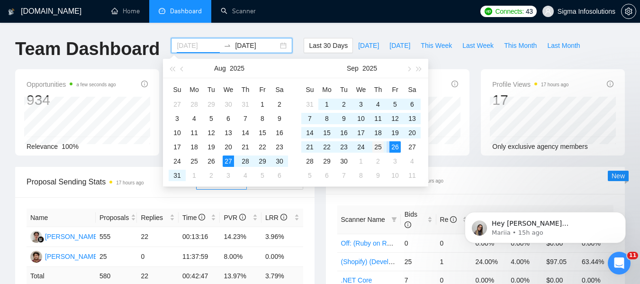 This screenshot has height=284, width=640. Describe the element at coordinates (563, 45) in the screenshot. I see `span: Last Month` at that location.